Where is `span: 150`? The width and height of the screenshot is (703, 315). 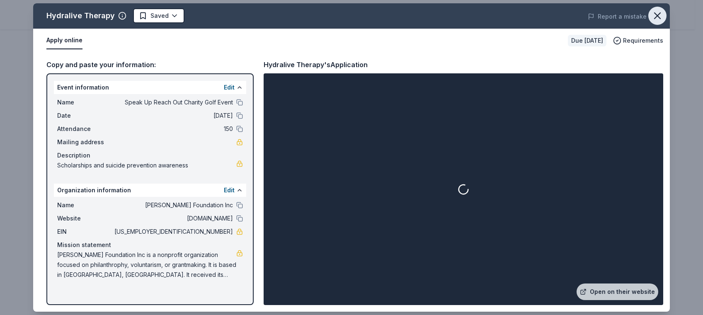
span: 150 is located at coordinates (173, 129).